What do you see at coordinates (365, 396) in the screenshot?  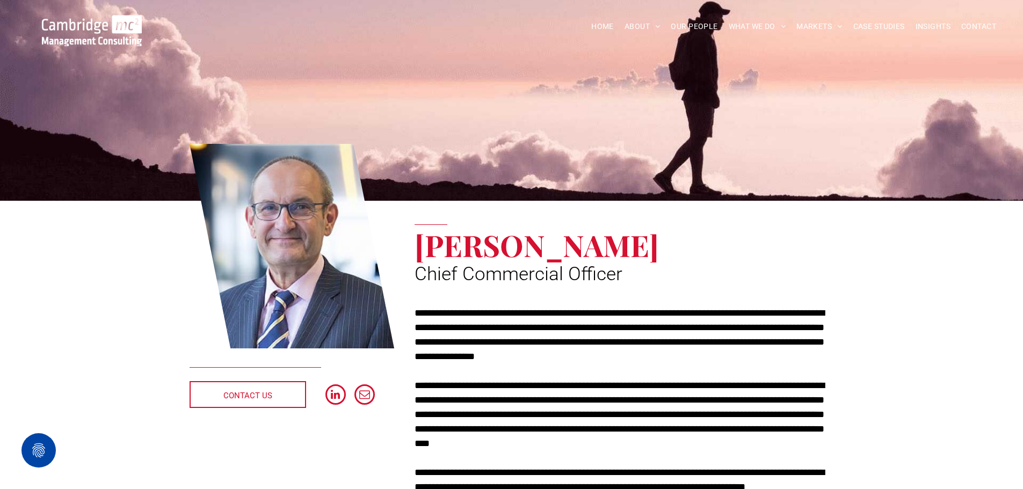 I see `a: email` at bounding box center [365, 396].